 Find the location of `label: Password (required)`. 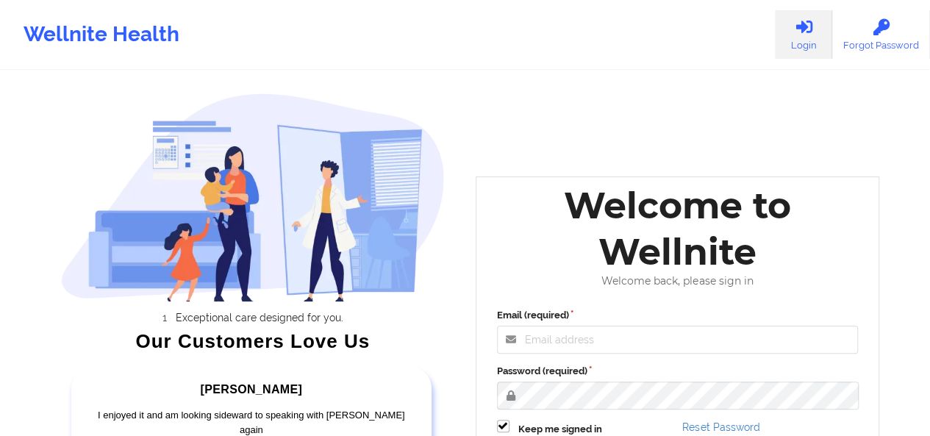

label: Password (required) is located at coordinates (678, 371).